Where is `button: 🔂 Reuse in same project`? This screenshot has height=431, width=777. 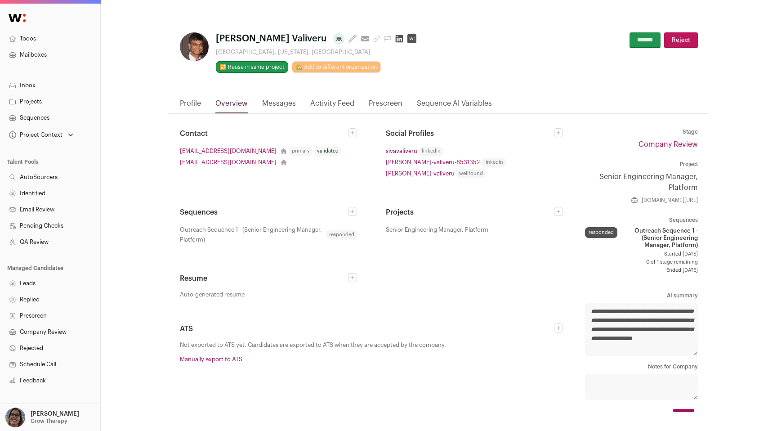
button: 🔂 Reuse in same project is located at coordinates (252, 67).